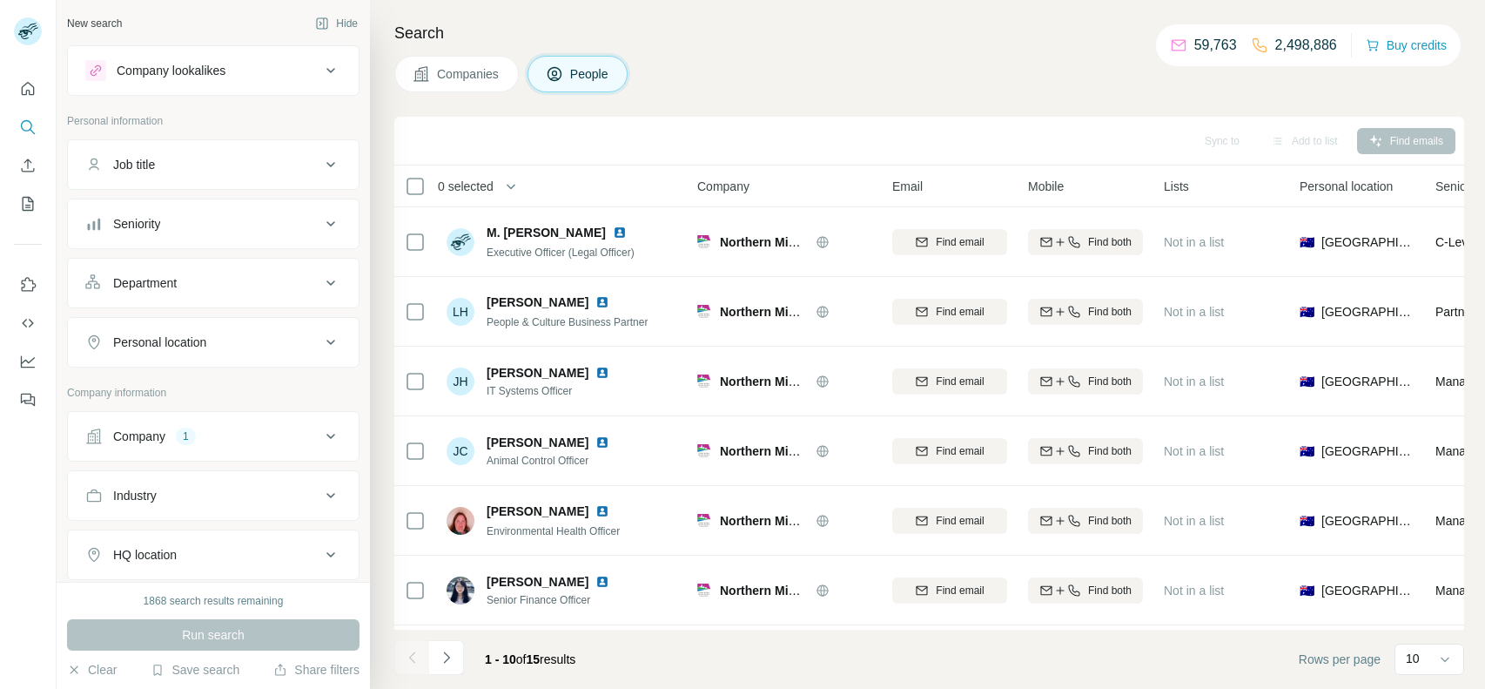 This screenshot has width=1485, height=689. What do you see at coordinates (501, 659) in the screenshot?
I see `span: 1 - 10` at bounding box center [501, 659].